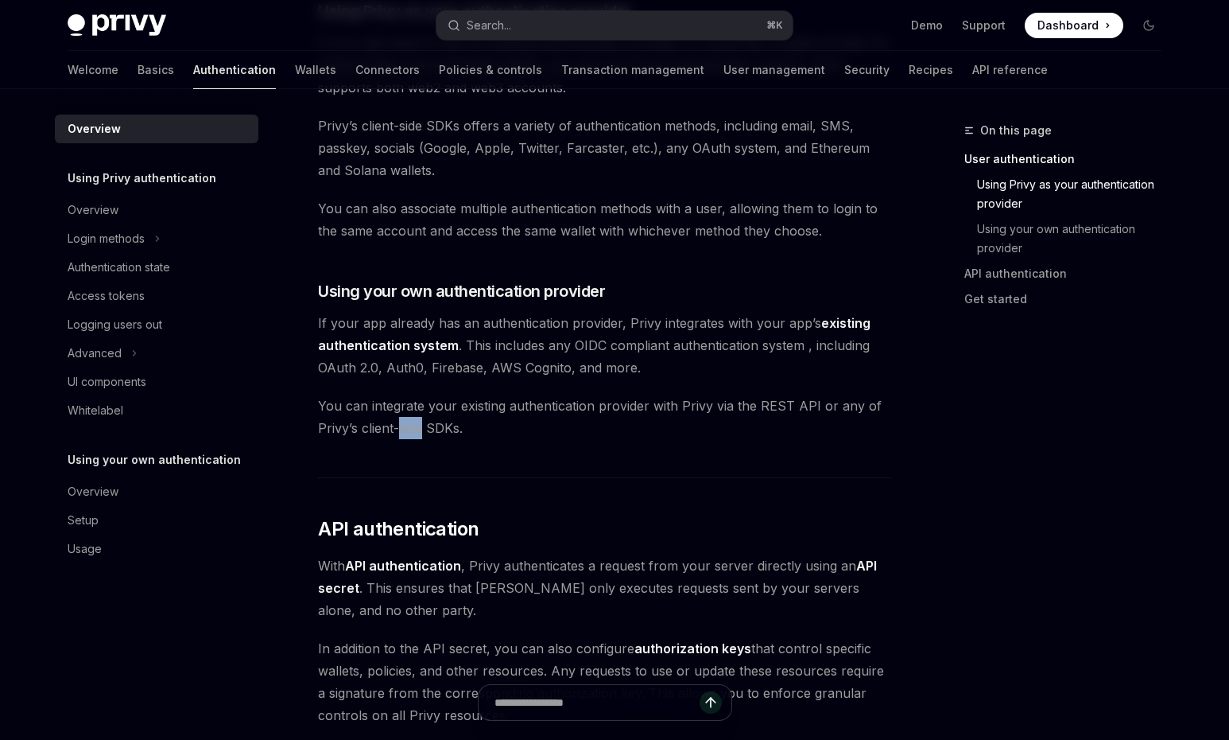  Describe the element at coordinates (1070, 299) in the screenshot. I see `a: Get started` at that location.